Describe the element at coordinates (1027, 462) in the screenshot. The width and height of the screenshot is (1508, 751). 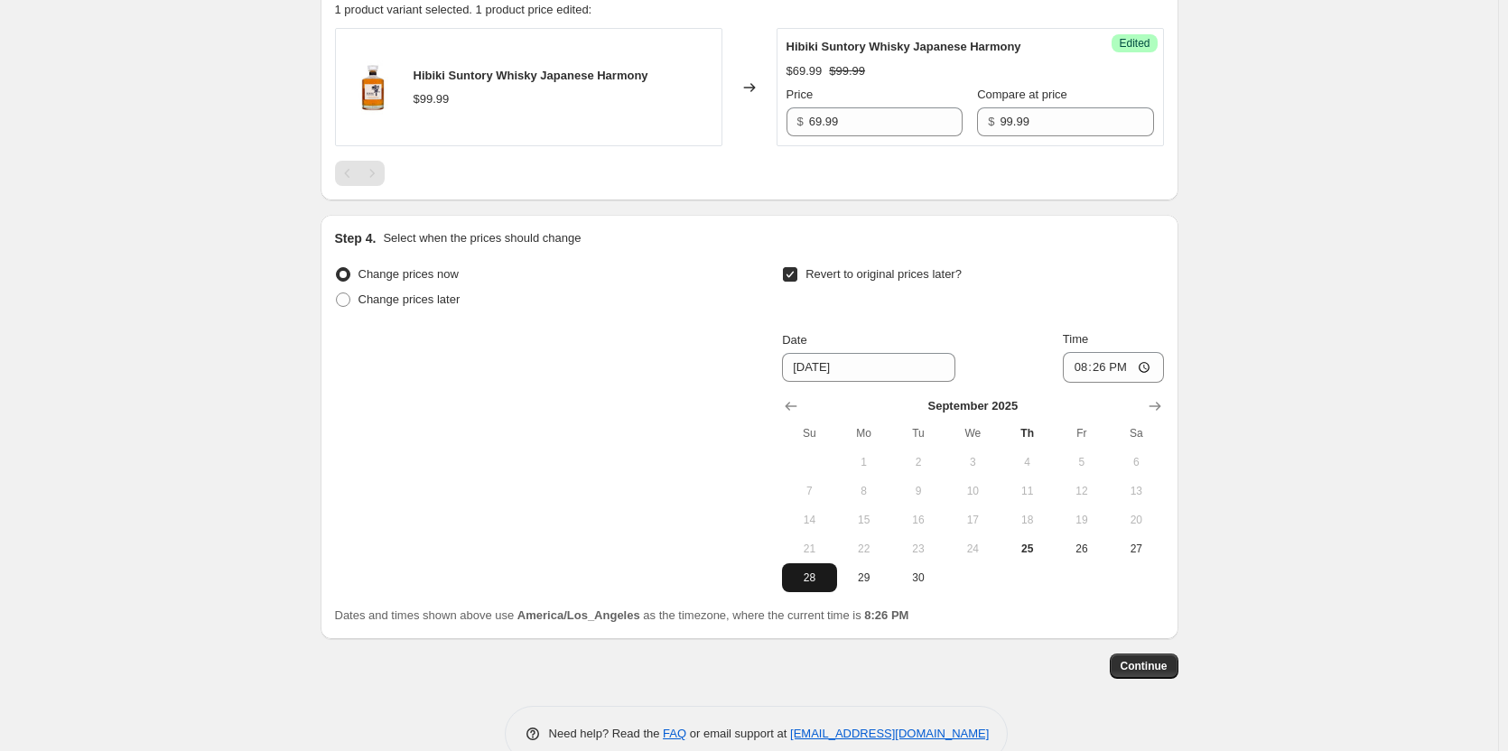
I see `button: Thursday September 4 2025` at that location.